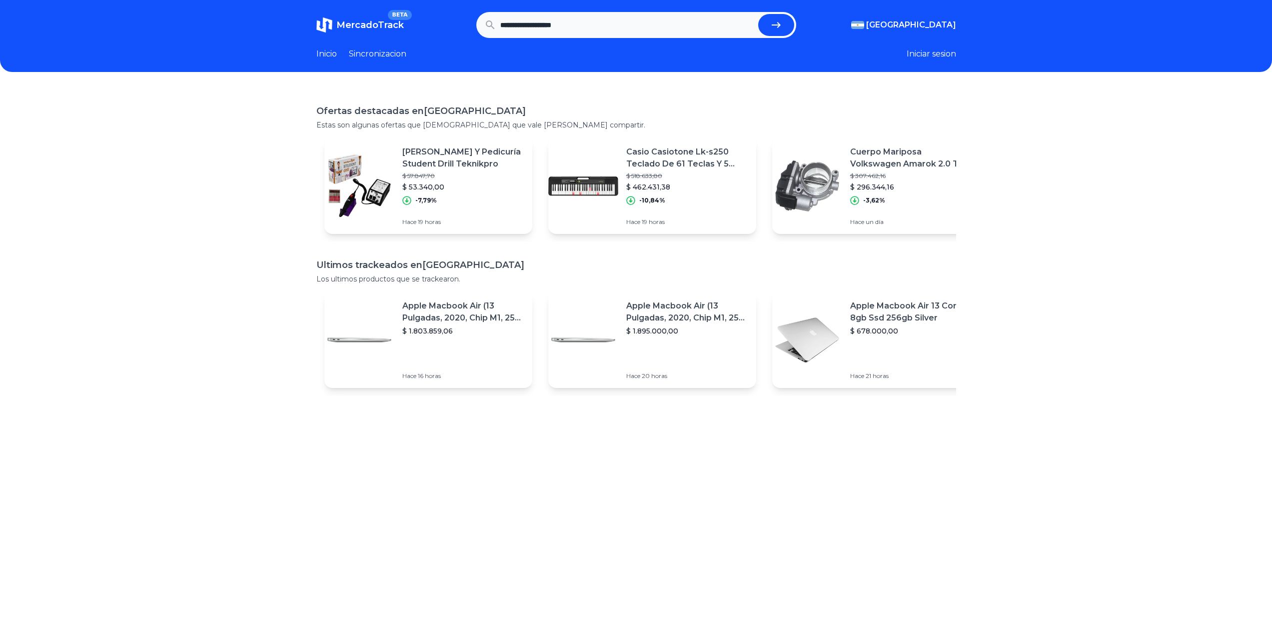 The width and height of the screenshot is (1272, 632). What do you see at coordinates (360, 25) in the screenshot?
I see `a: MercadoTrackBETA` at bounding box center [360, 25].